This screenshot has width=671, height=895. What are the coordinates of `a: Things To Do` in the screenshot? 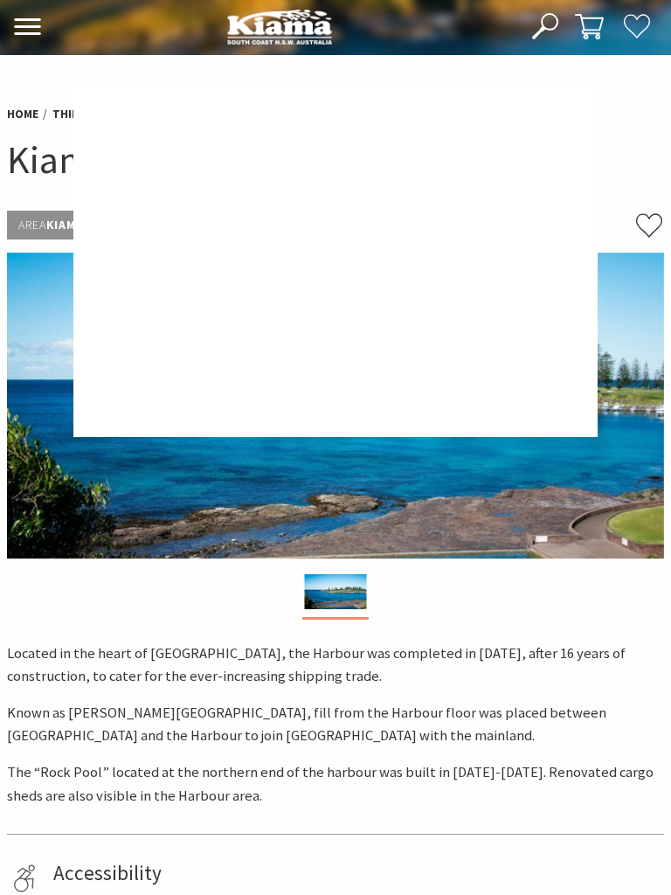 It's located at (93, 115).